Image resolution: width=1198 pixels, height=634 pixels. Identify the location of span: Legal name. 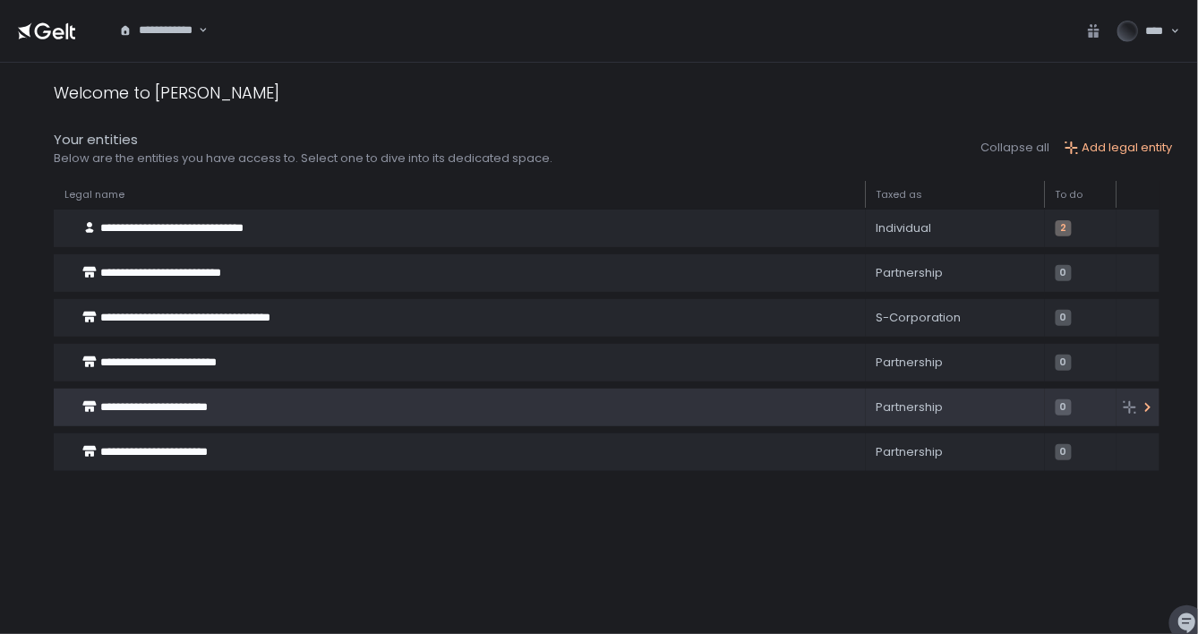
(94, 194).